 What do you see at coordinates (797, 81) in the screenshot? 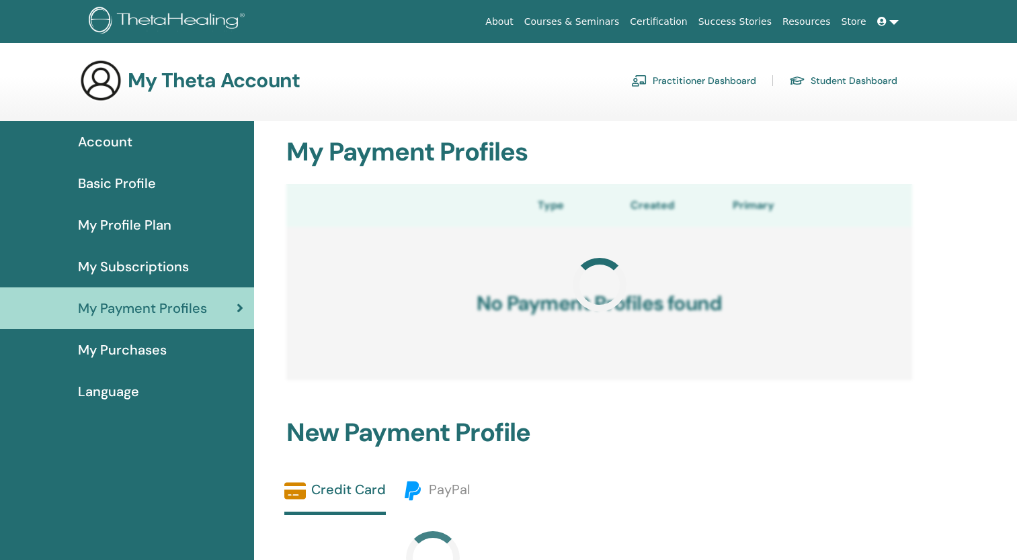
I see `img: graduation-cap.svg` at bounding box center [797, 81].